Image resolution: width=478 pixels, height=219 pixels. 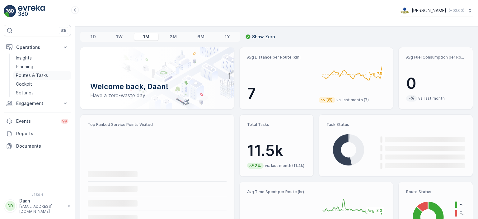 I want to click on a: Cockpit, so click(x=42, y=84).